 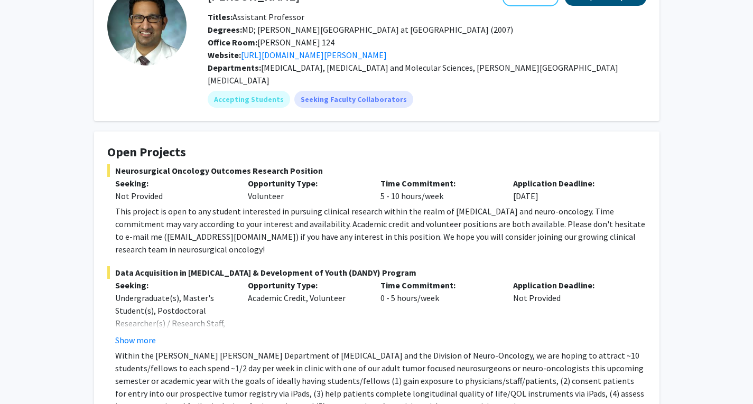 What do you see at coordinates (249, 99) in the screenshot?
I see `mat-chip: Accepting Students` at bounding box center [249, 99].